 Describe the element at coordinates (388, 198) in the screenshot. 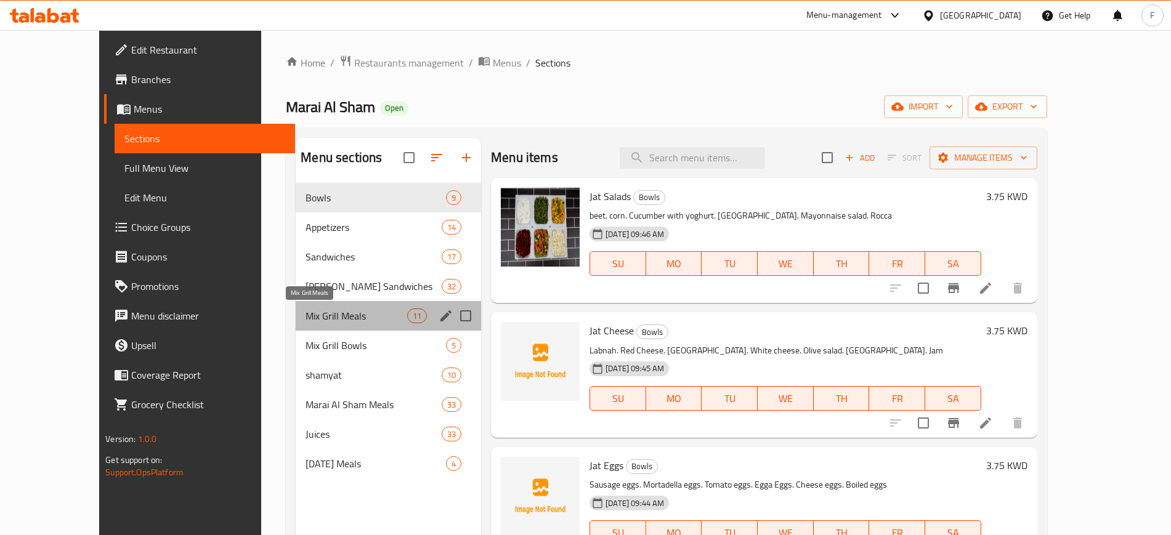

I see `div: Bowls9` at that location.